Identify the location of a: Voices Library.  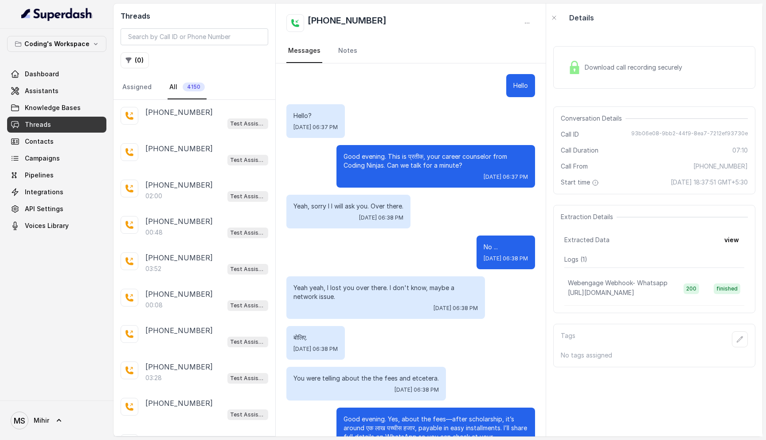
(57, 226).